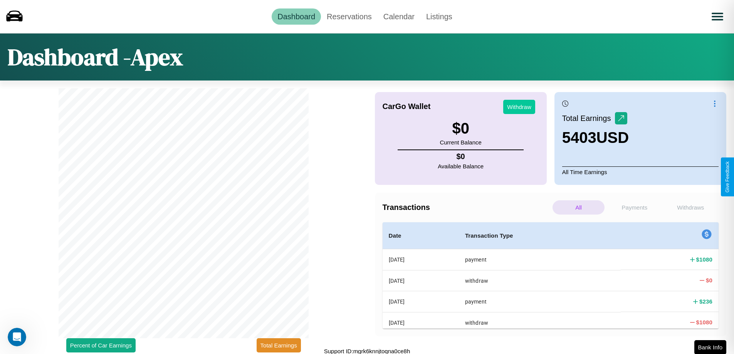 The height and width of the screenshot is (354, 734). Describe the element at coordinates (519, 107) in the screenshot. I see `button: Withdraw` at that location.